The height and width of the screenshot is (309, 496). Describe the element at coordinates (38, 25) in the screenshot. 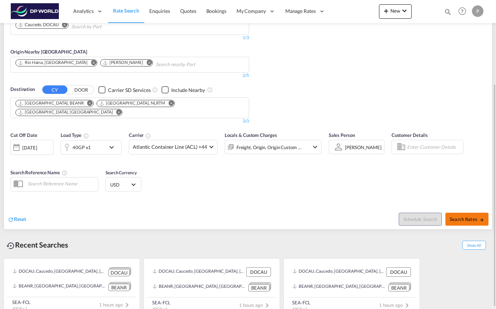

I see `div: Caucedo, DOCAU` at that location.